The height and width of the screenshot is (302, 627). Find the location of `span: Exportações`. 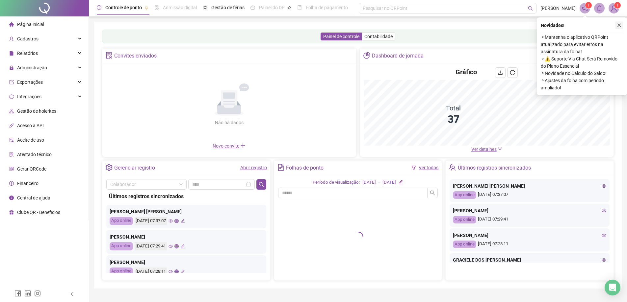

span: Exportações is located at coordinates (30, 82).